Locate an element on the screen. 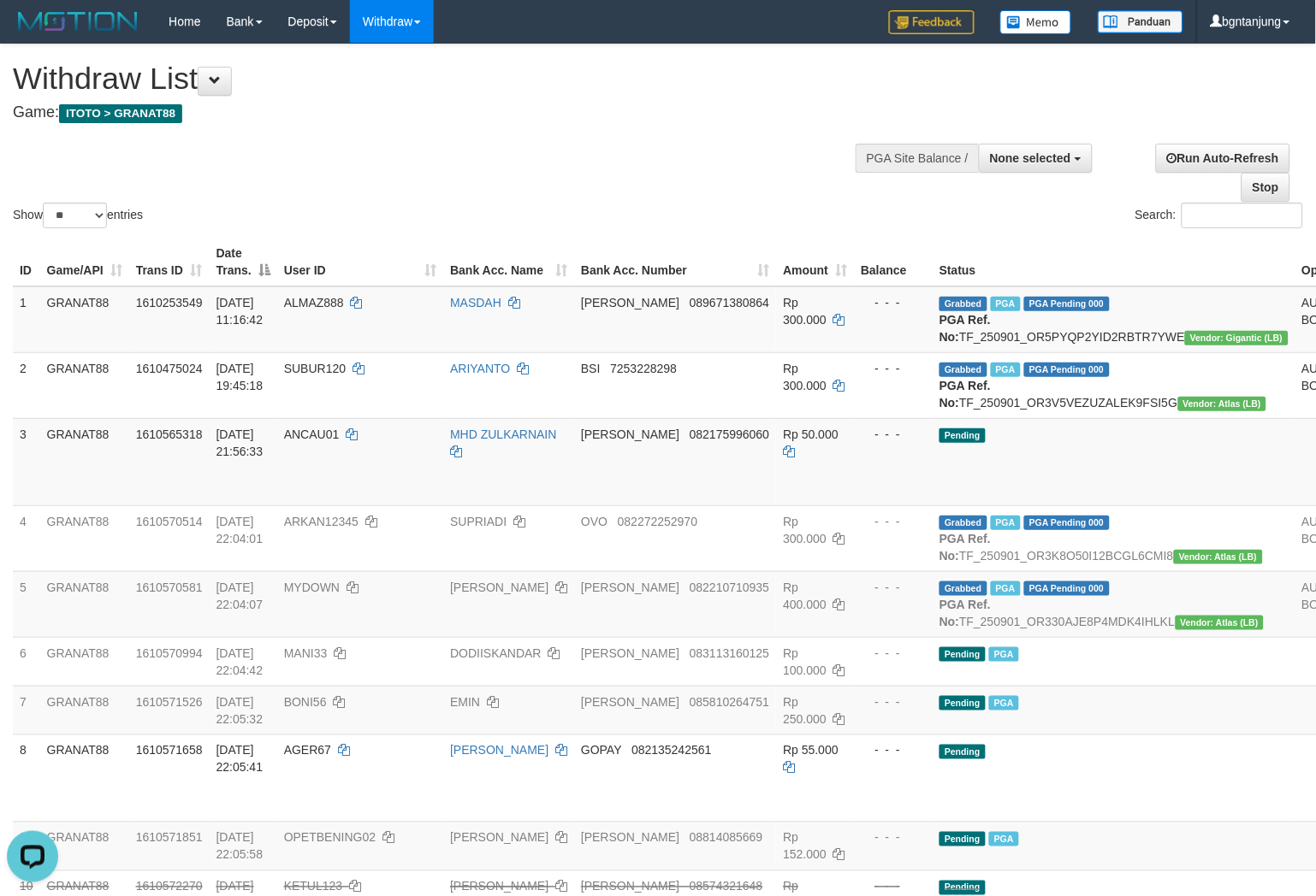  span: 1610253549 is located at coordinates (170, 302).